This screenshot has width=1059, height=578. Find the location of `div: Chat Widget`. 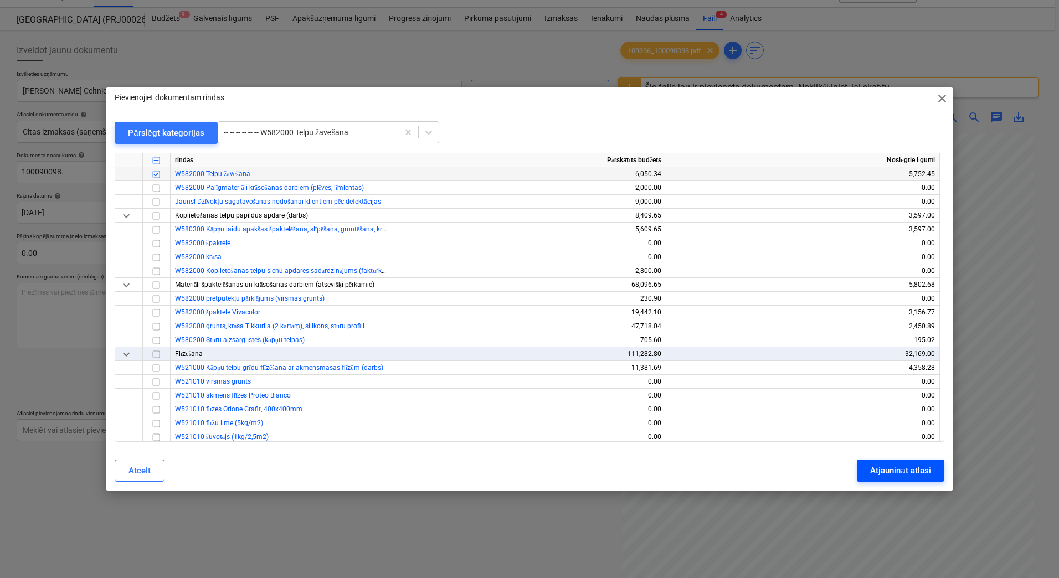

div: Chat Widget is located at coordinates (1031, 552).